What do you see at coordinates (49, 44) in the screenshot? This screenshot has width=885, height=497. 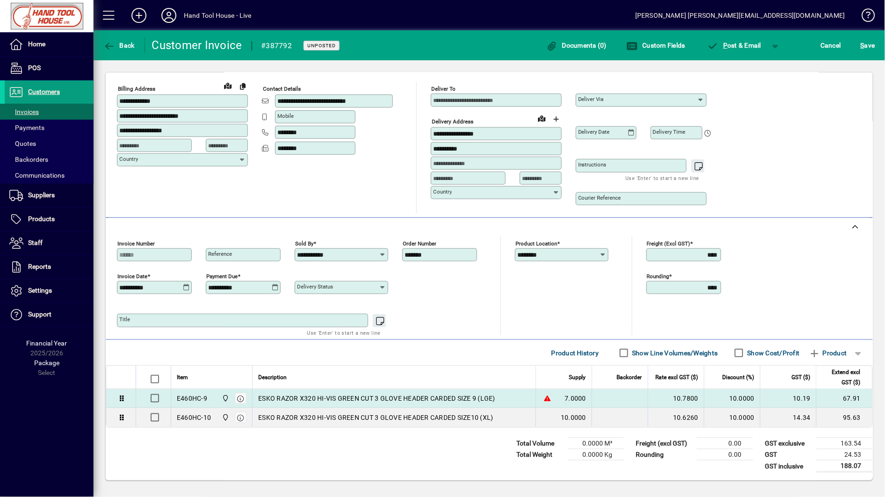 I see `a: Home` at bounding box center [49, 44].